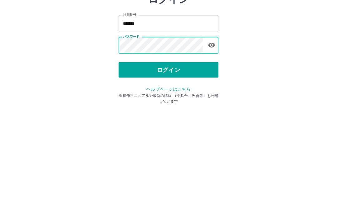 Image resolution: width=337 pixels, height=221 pixels. I want to click on button: ログイン, so click(169, 116).